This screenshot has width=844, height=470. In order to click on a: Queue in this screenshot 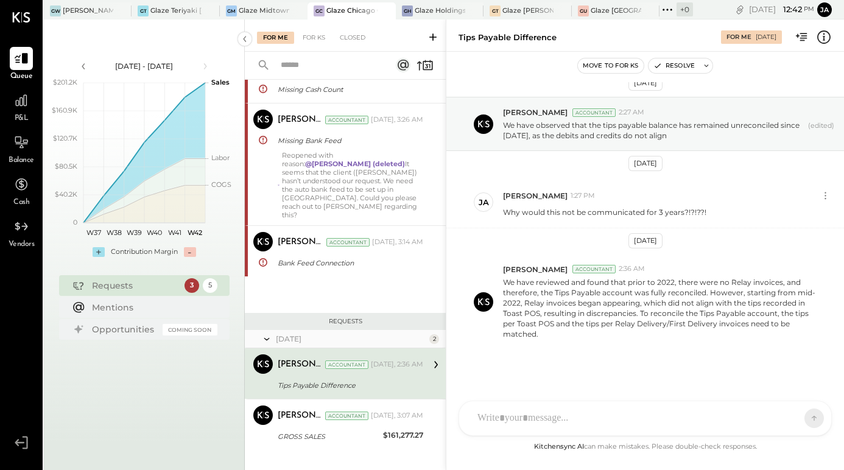, I will do `click(21, 65)`.